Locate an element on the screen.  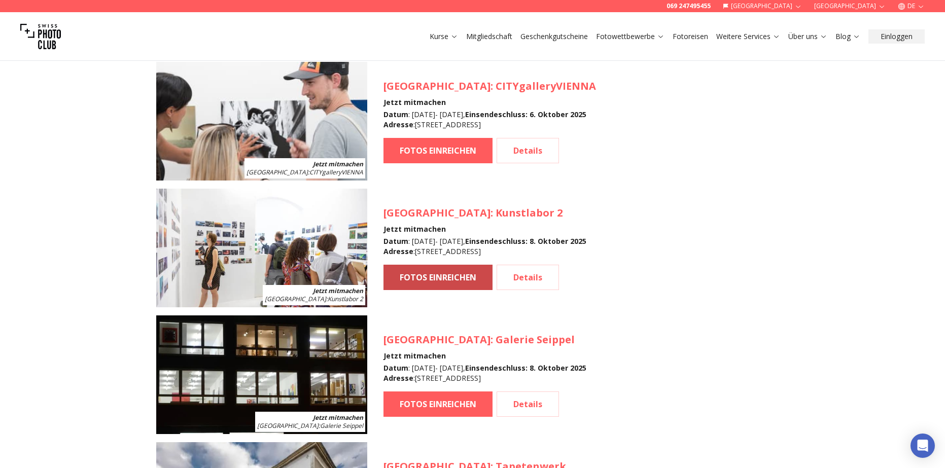
button: Über uns is located at coordinates (807, 37).